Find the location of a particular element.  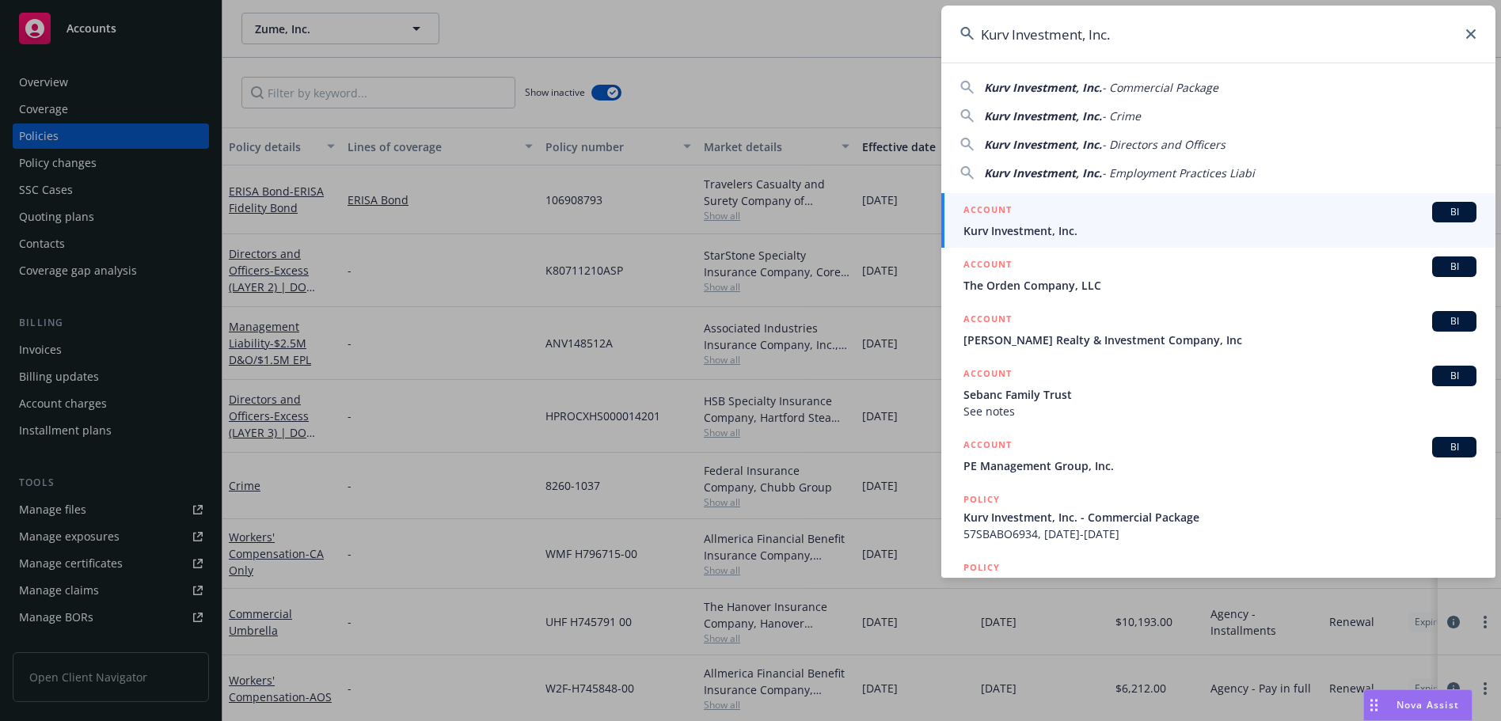

a: ACCOUNTBIPE Management Group, Inc. is located at coordinates (1218, 455).